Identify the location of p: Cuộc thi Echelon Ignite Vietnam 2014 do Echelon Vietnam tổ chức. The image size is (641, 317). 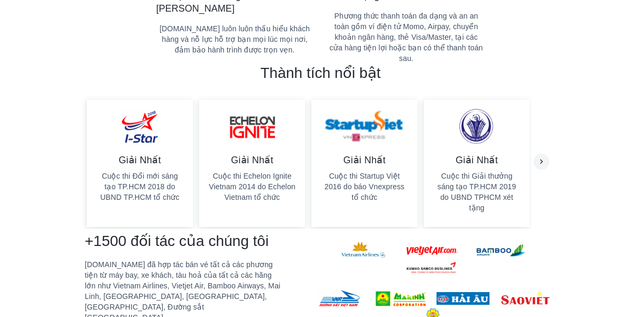
(252, 186).